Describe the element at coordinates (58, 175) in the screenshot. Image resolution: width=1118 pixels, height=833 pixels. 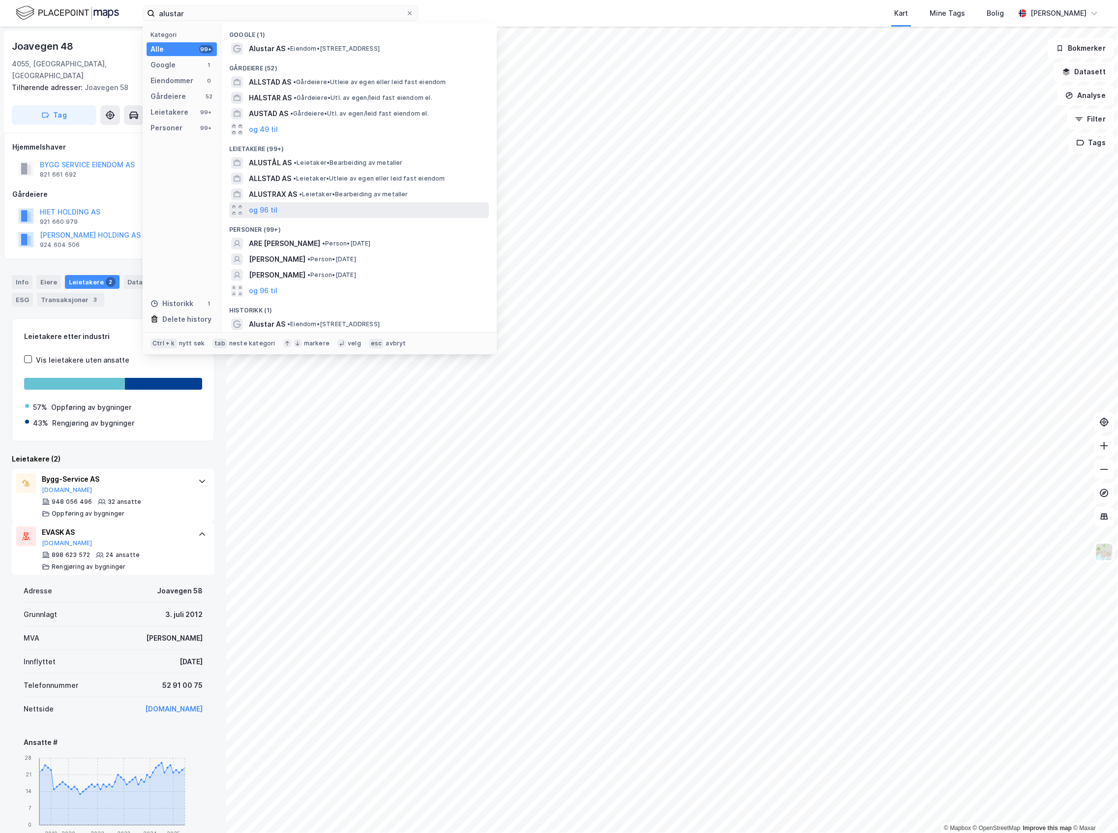
I see `div: 821 661 692` at that location.